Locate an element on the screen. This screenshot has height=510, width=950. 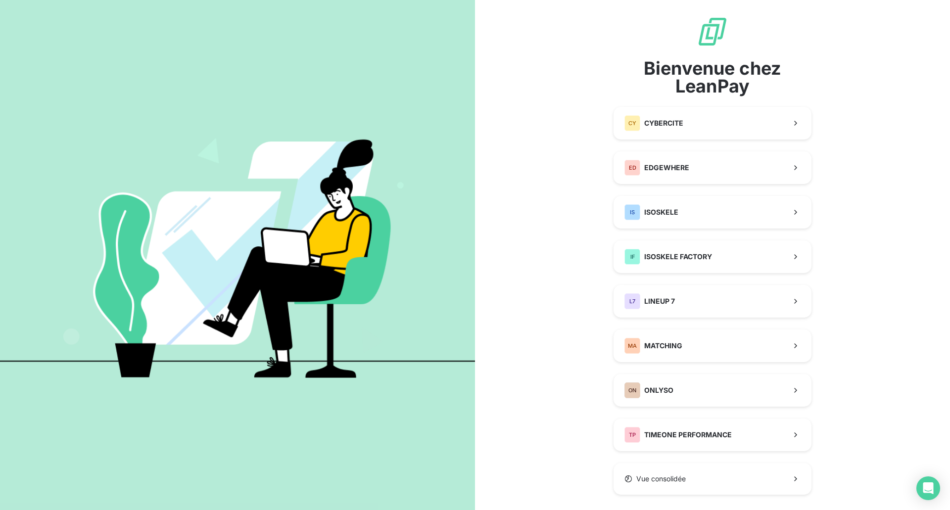
button: L7LINEUP 7 is located at coordinates (712, 301).